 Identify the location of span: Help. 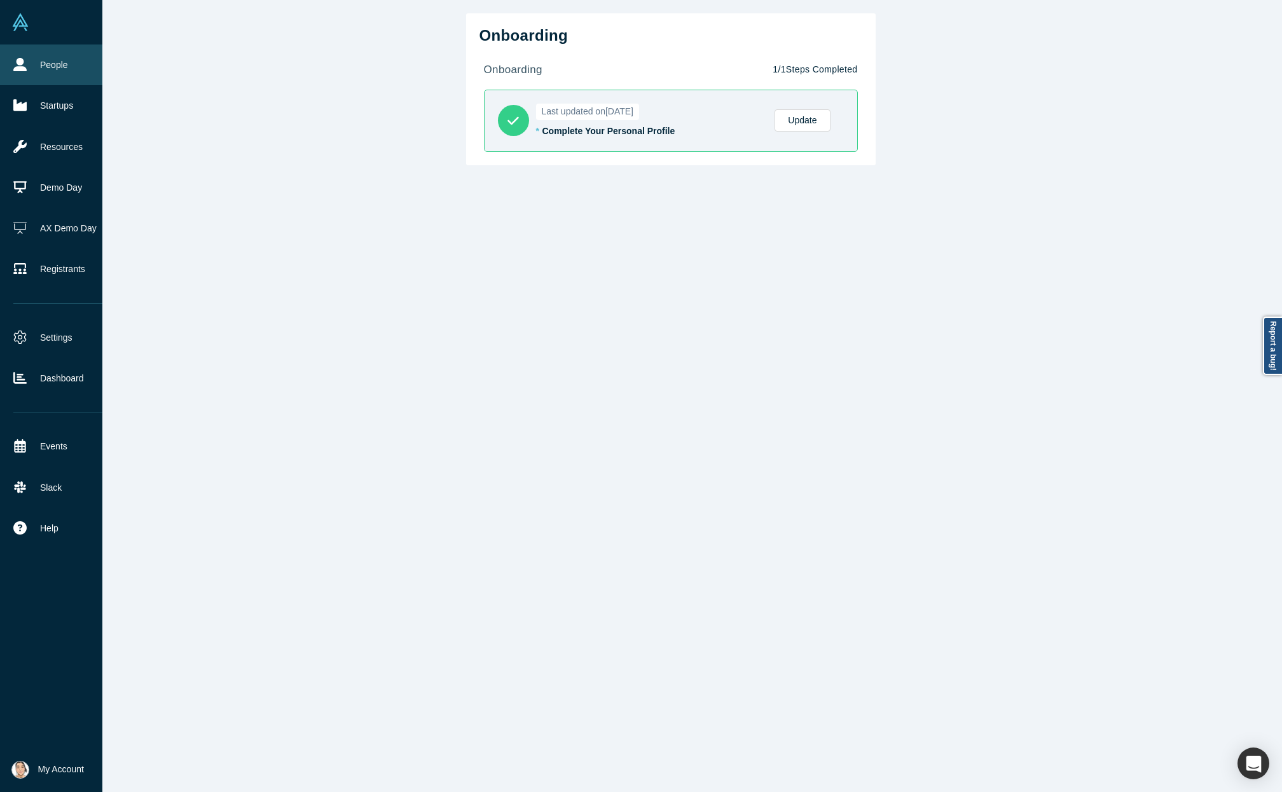
(49, 528).